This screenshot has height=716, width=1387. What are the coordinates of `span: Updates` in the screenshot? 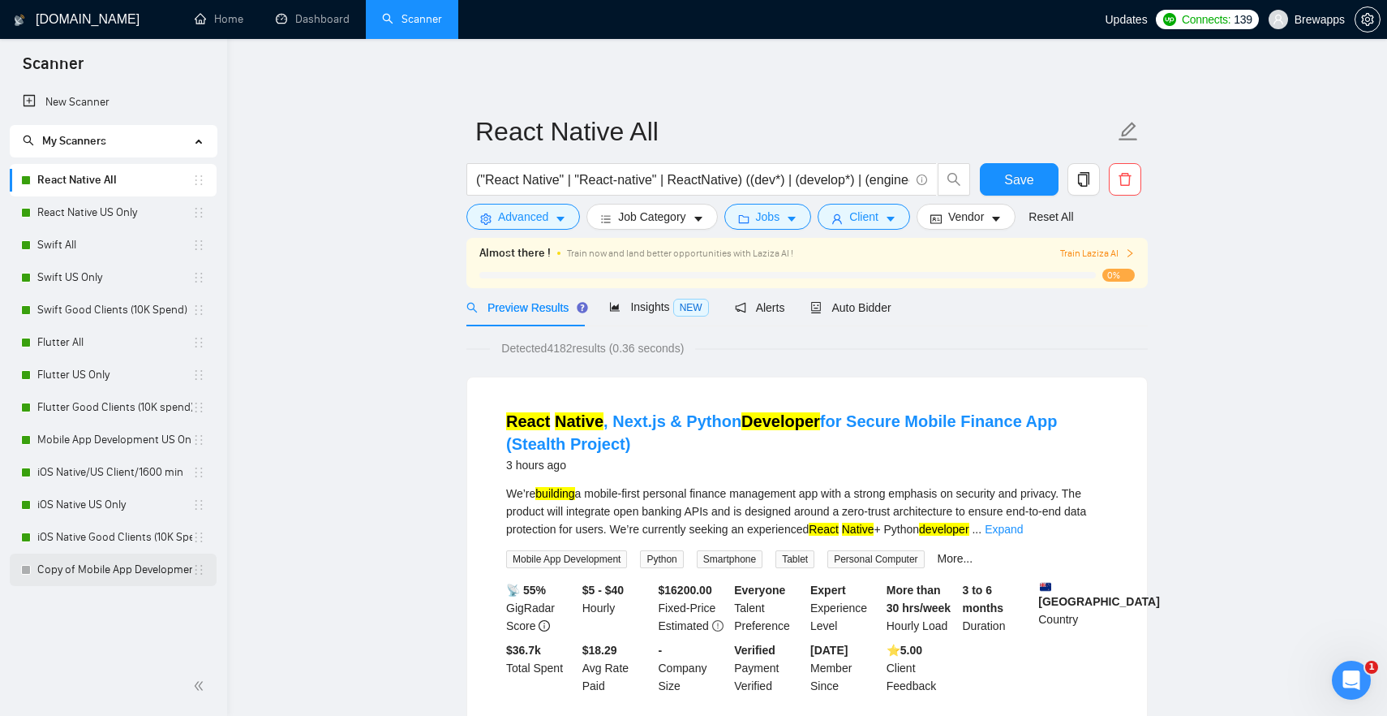 It's located at (1126, 19).